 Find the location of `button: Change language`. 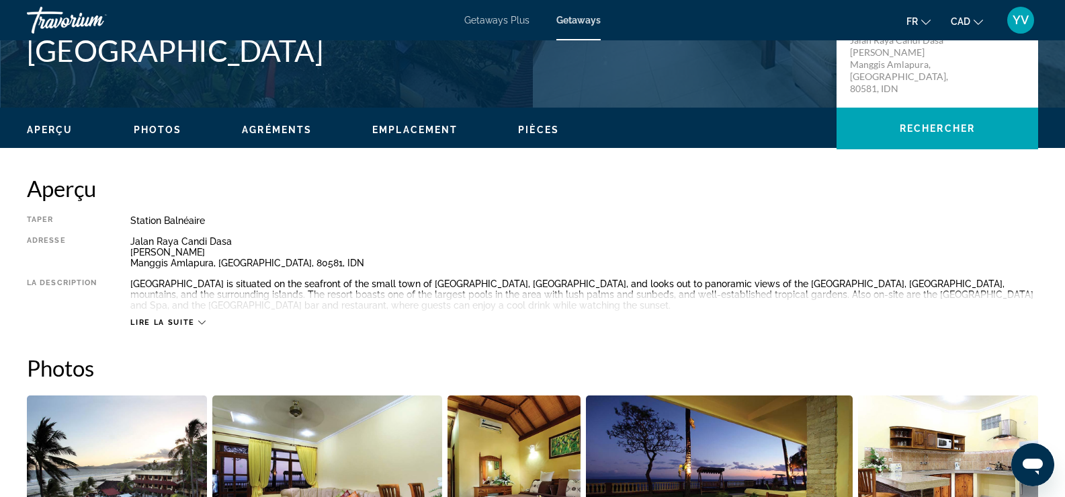

button: Change language is located at coordinates (919, 21).